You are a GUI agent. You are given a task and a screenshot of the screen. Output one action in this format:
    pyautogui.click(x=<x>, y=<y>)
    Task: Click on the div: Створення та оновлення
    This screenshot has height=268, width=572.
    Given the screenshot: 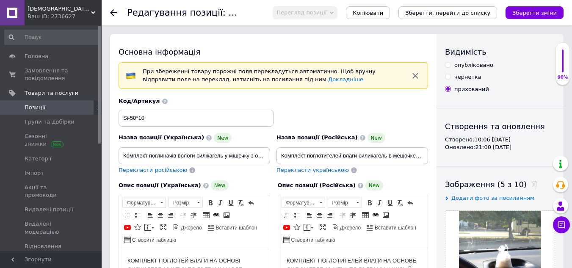 What is the action you would take?
    pyautogui.click(x=500, y=126)
    